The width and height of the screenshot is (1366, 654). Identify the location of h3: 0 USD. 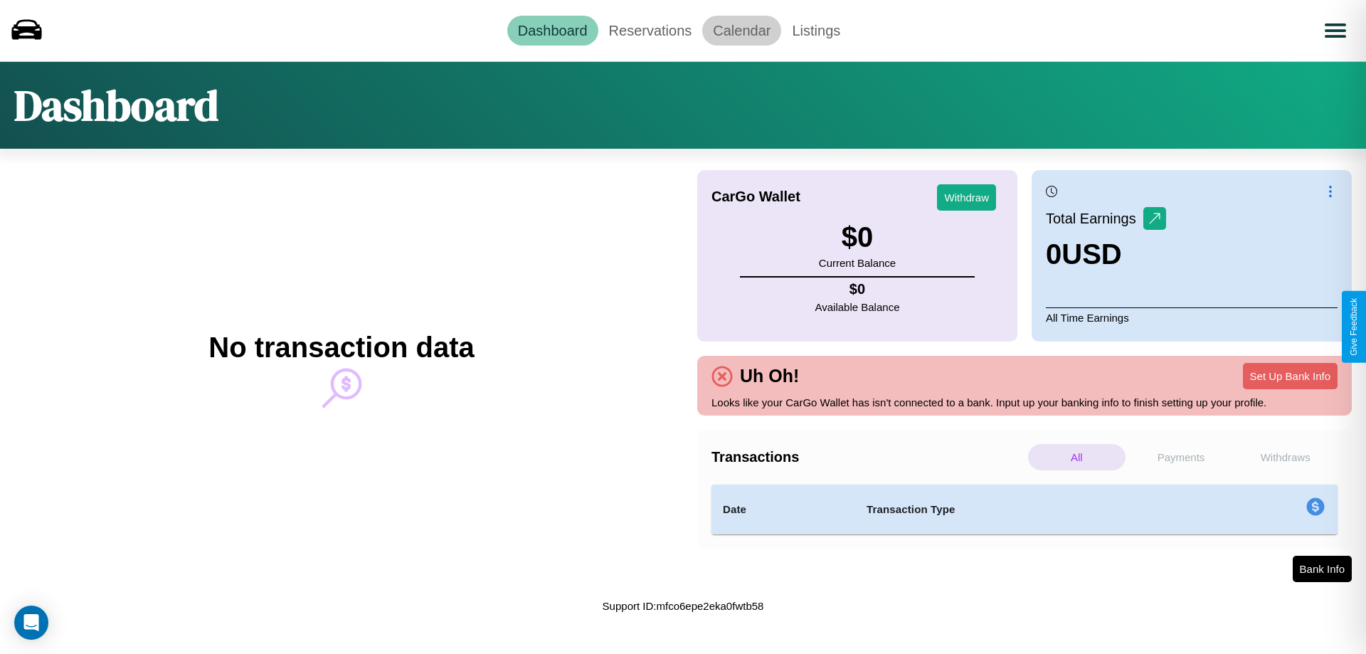
(1105, 254).